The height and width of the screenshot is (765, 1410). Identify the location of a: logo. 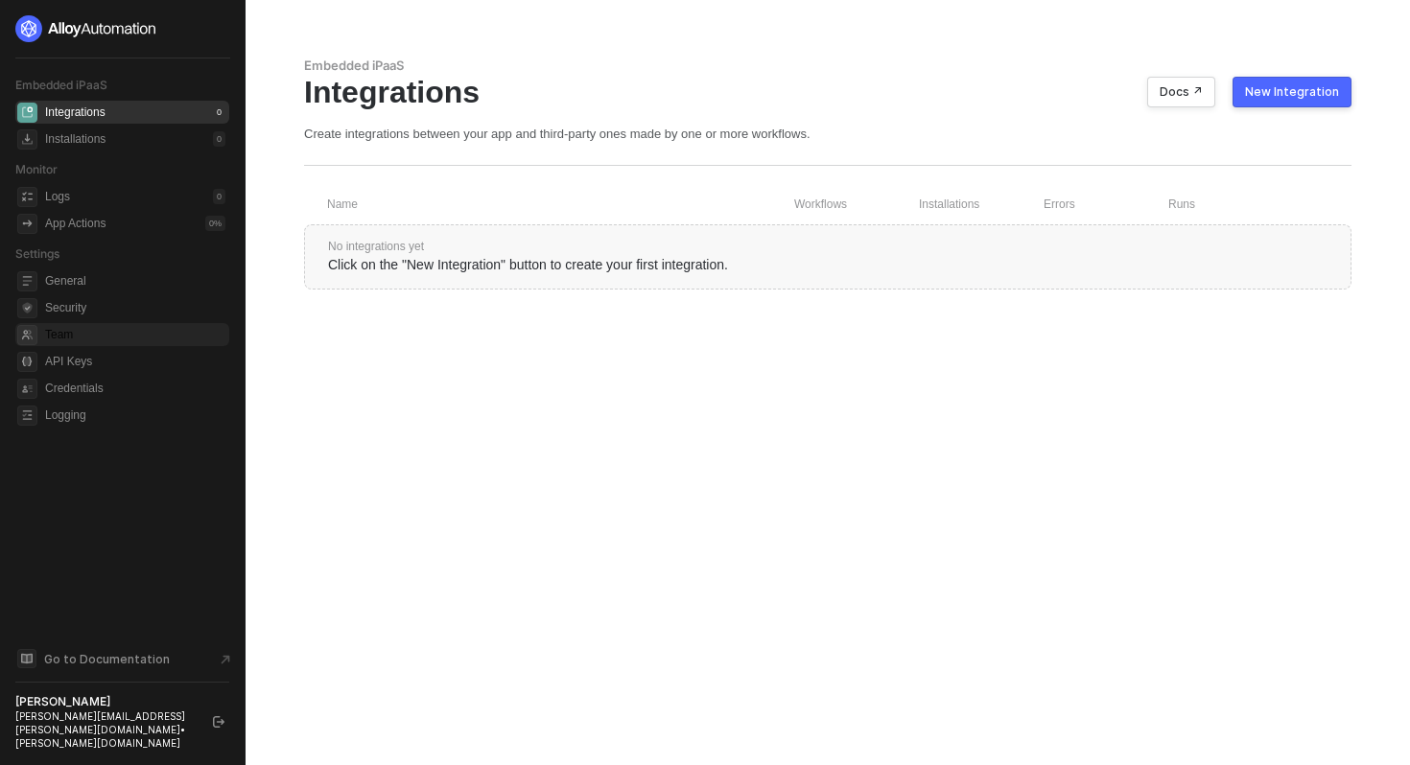
(122, 29).